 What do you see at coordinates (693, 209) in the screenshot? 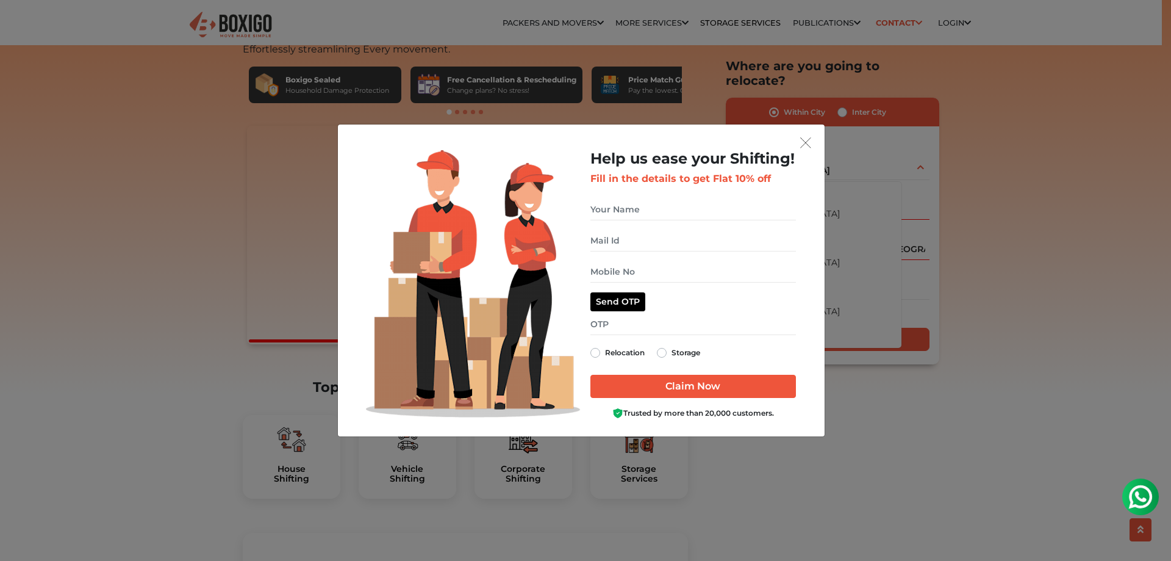
I see `input: Your Name` at bounding box center [693, 209].